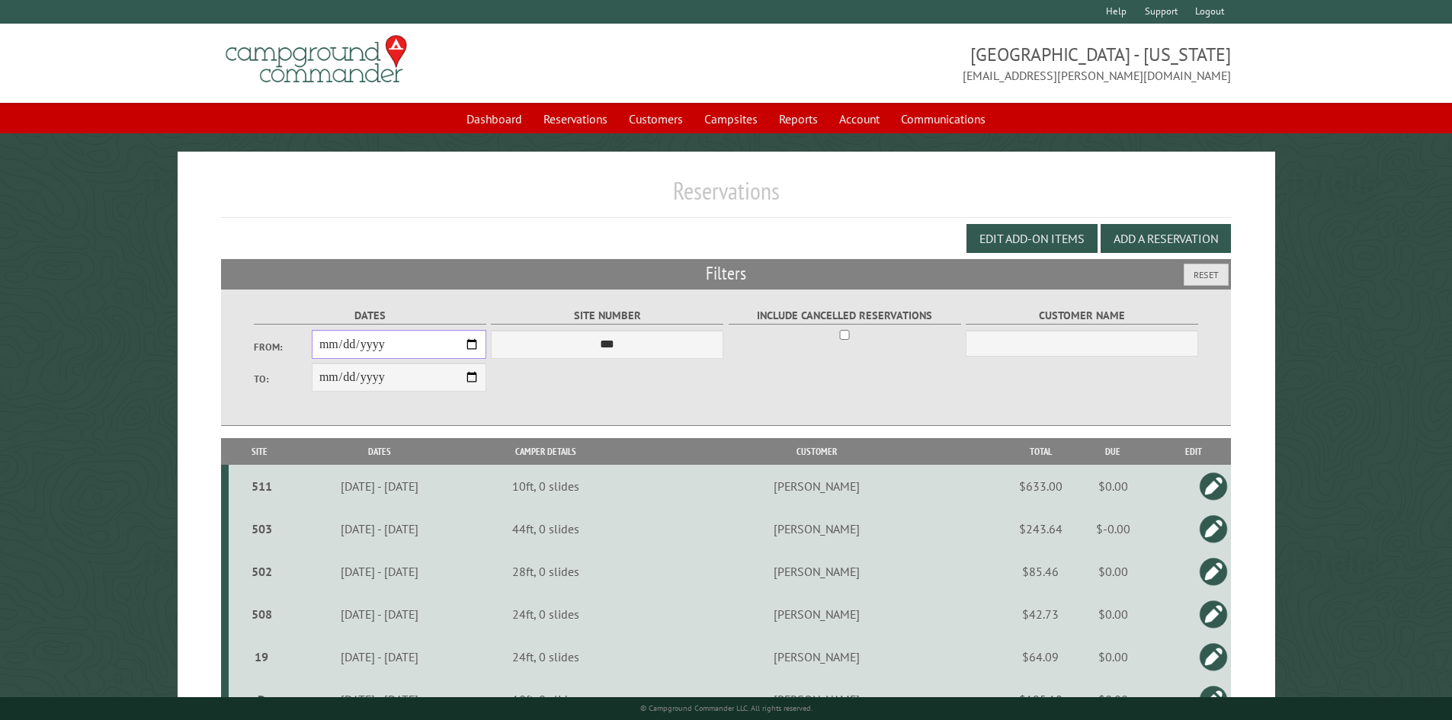 The height and width of the screenshot is (720, 1452). Describe the element at coordinates (546, 529) in the screenshot. I see `td: 44ft, 0 slides` at that location.